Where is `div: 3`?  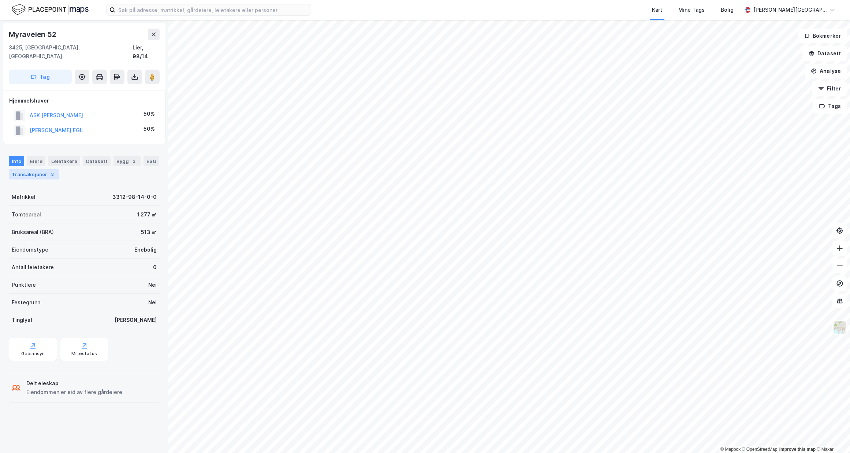
div: 3 is located at coordinates (52, 174).